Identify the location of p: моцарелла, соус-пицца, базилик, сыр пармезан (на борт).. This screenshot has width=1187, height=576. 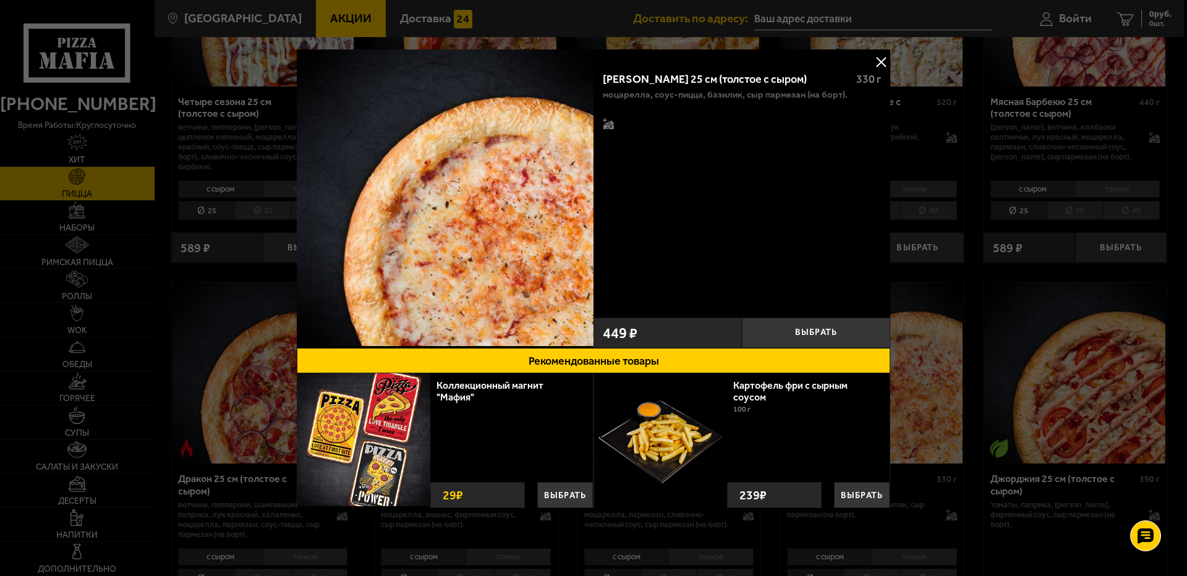
(725, 95).